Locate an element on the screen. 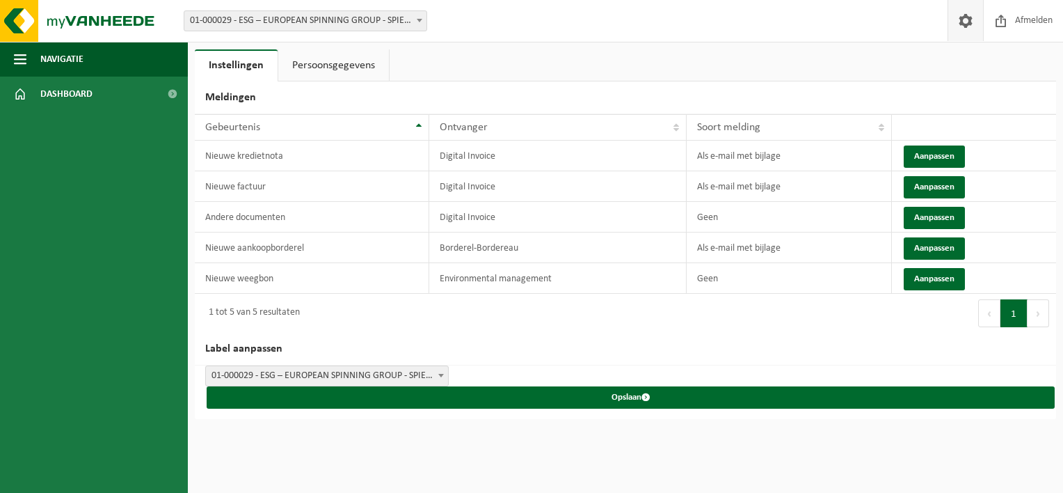  h2: Label aanpassen is located at coordinates (625, 349).